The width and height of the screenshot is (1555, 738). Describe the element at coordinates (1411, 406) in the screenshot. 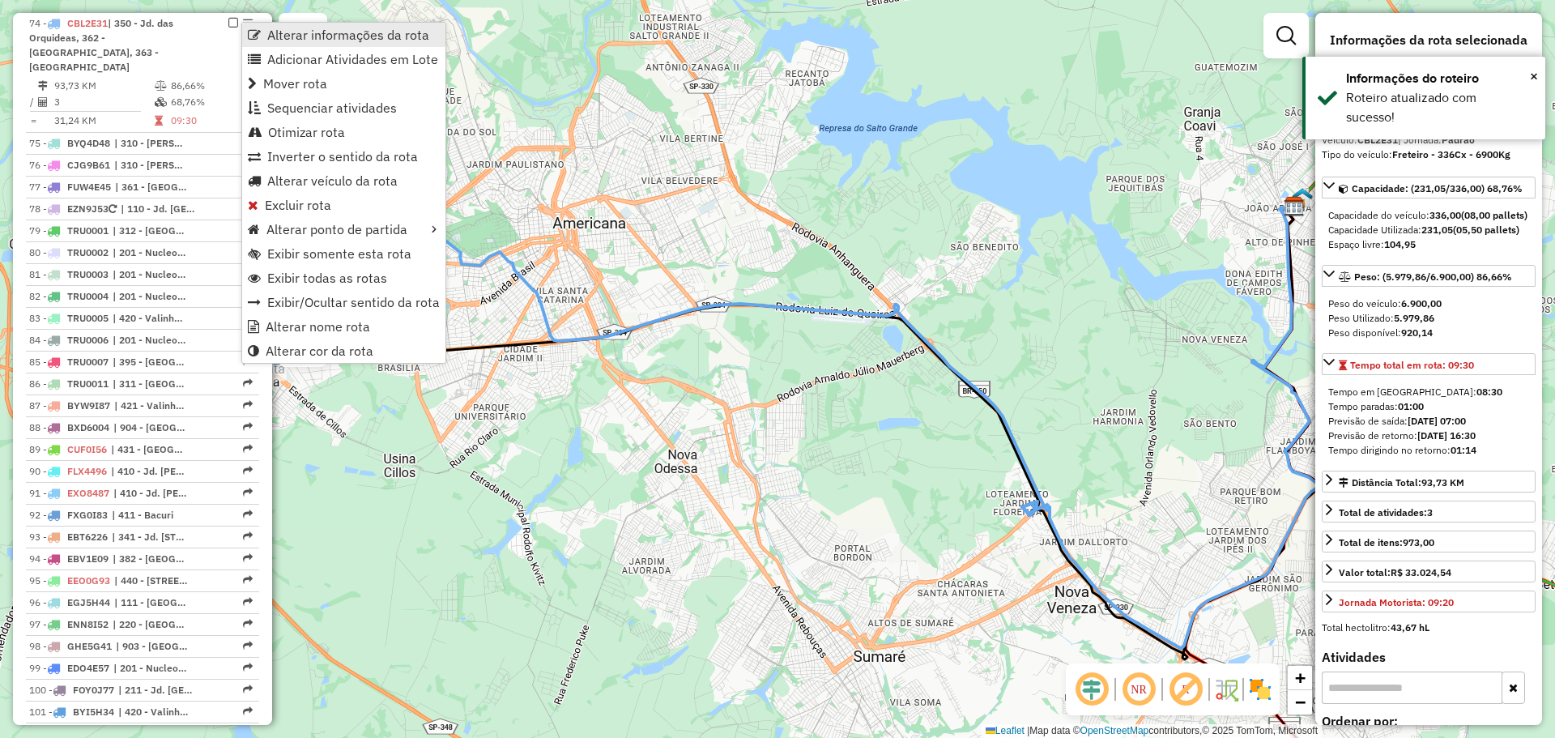

I see `strong: 01:00` at that location.